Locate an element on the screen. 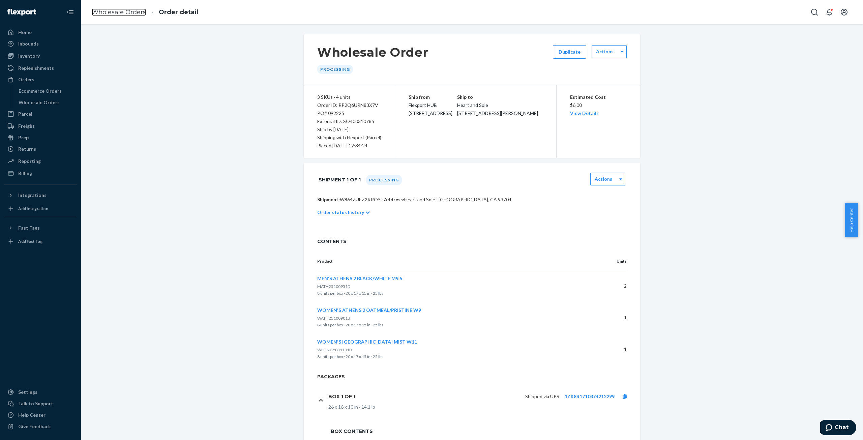 This screenshot has height=440, width=863. span: MEN'S ATHENS 2 BLACK/WHITE M9.5 is located at coordinates (360, 278).